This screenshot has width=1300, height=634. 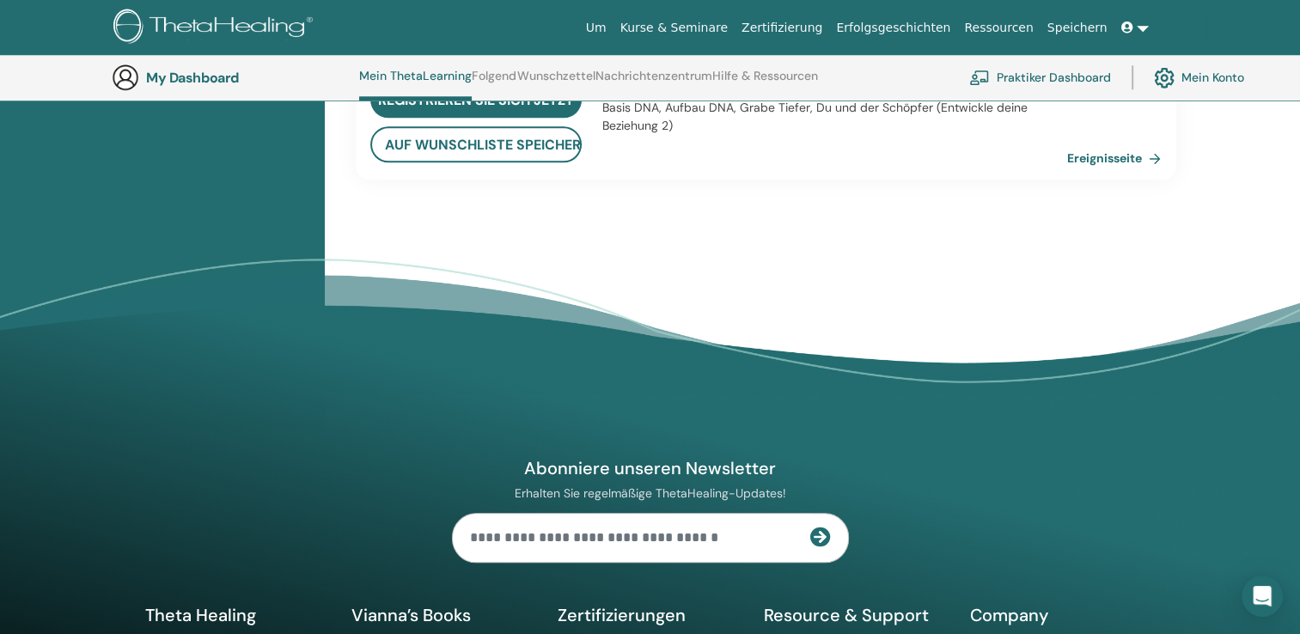 I want to click on a: Speichern, so click(x=1078, y=27).